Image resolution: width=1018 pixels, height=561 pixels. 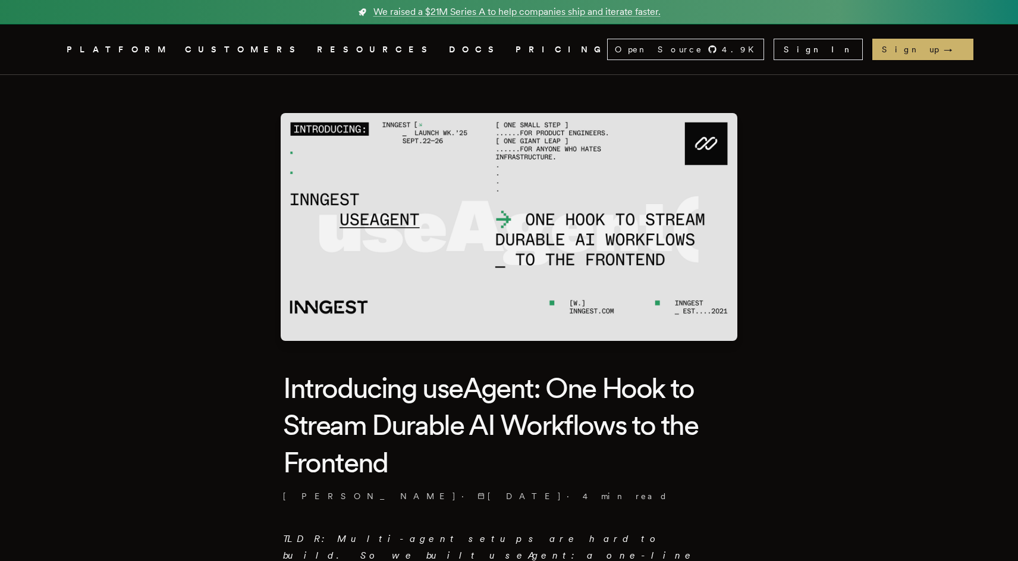 I want to click on span: PLATFORM, so click(x=118, y=49).